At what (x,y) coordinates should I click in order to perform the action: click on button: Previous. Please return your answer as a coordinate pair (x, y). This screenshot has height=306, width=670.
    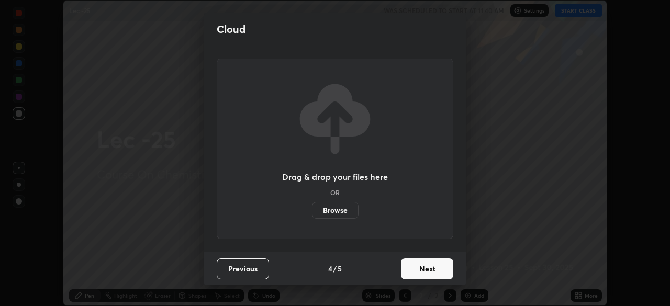
    Looking at the image, I should click on (243, 269).